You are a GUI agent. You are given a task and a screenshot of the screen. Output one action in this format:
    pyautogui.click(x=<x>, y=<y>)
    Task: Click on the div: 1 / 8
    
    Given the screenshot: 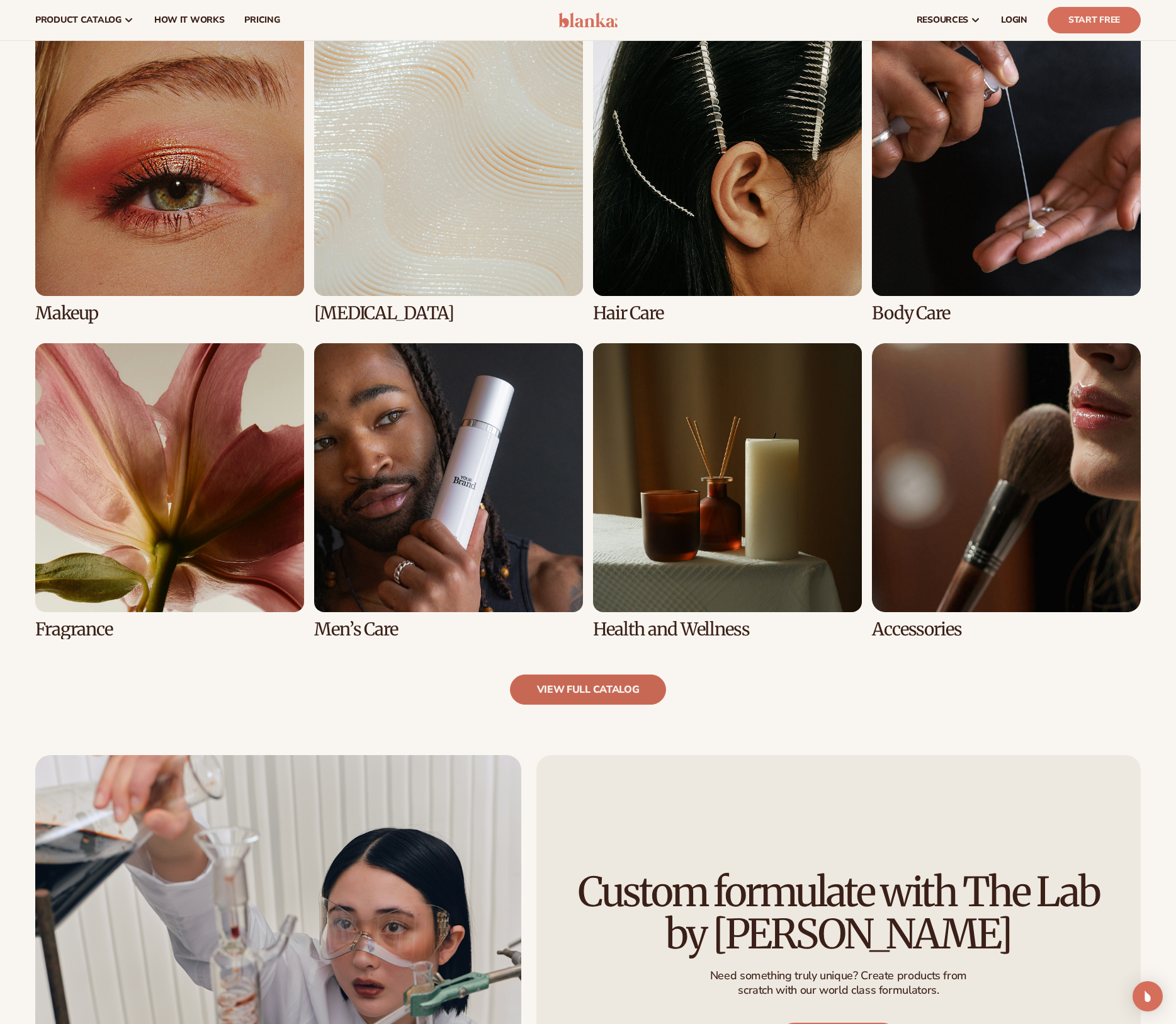 What is the action you would take?
    pyautogui.click(x=169, y=175)
    